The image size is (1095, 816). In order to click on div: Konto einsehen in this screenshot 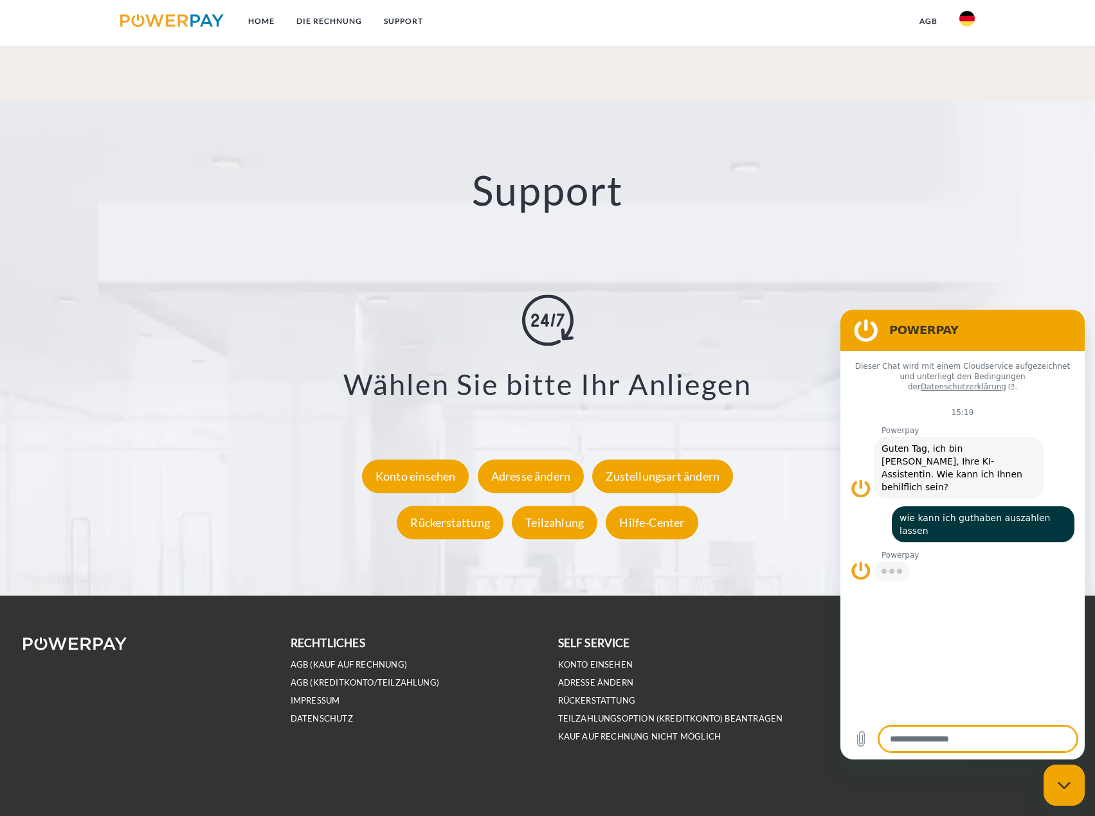, I will do `click(415, 476)`.